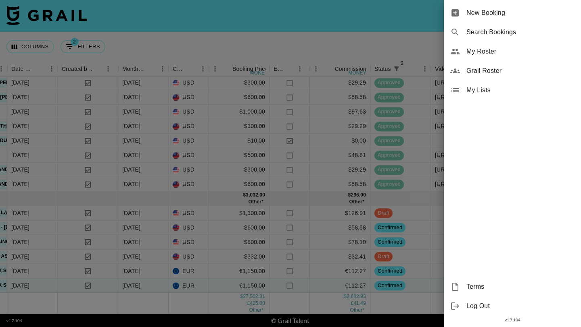 This screenshot has width=581, height=327. Describe the element at coordinates (520, 90) in the screenshot. I see `span: My Lists` at that location.